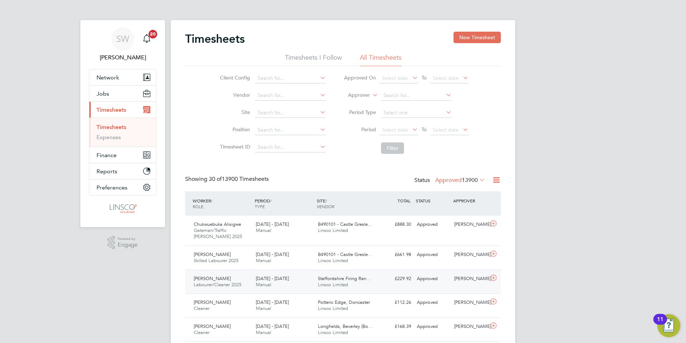  I want to click on span: TYPE, so click(260, 206).